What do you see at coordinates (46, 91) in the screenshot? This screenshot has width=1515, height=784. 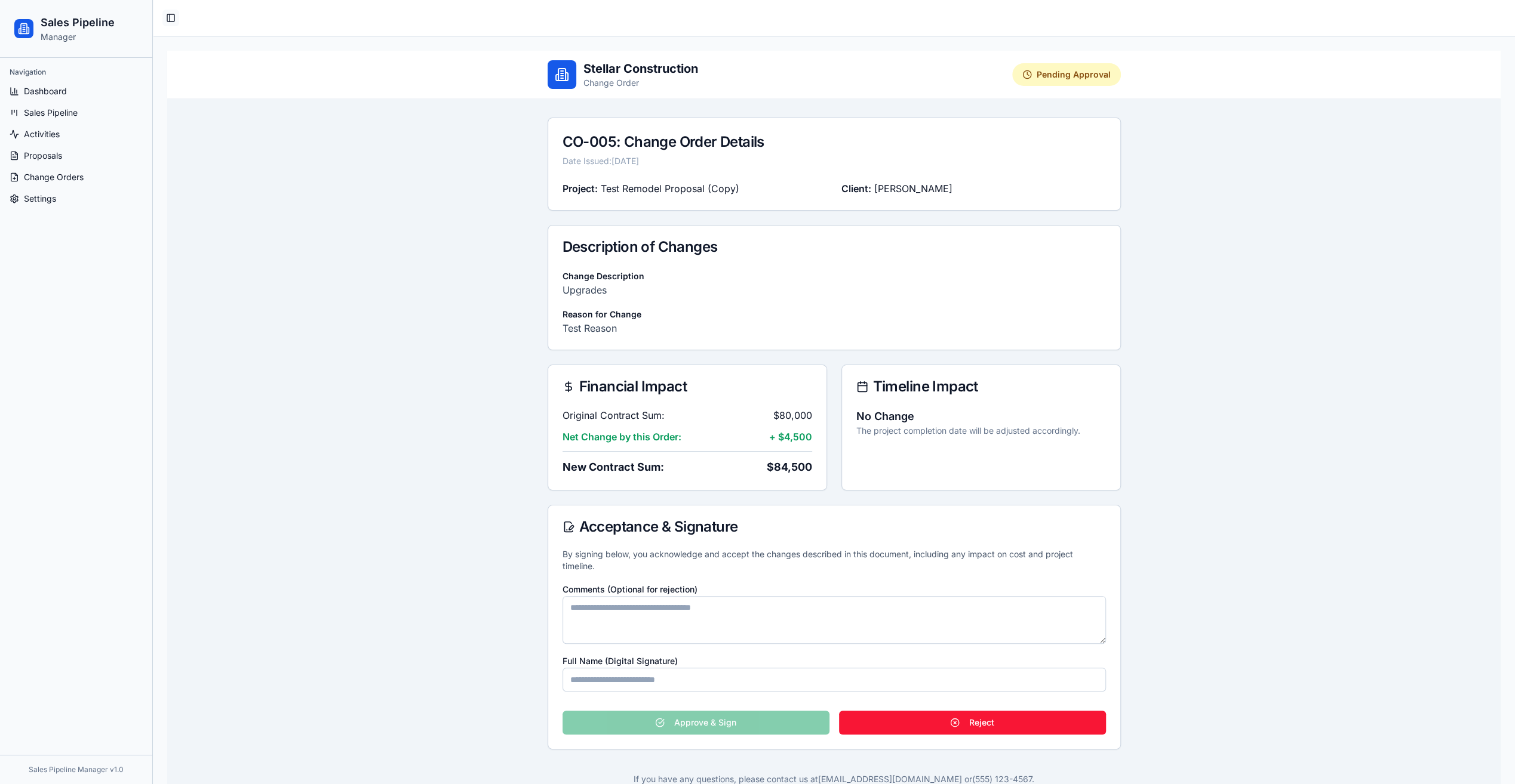 I see `span: Dashboard` at bounding box center [46, 91].